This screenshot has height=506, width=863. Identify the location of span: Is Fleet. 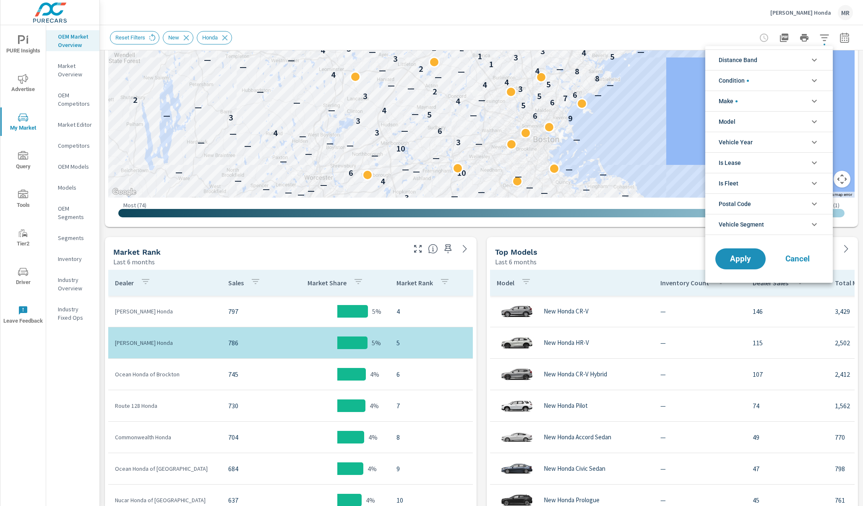
(728, 183).